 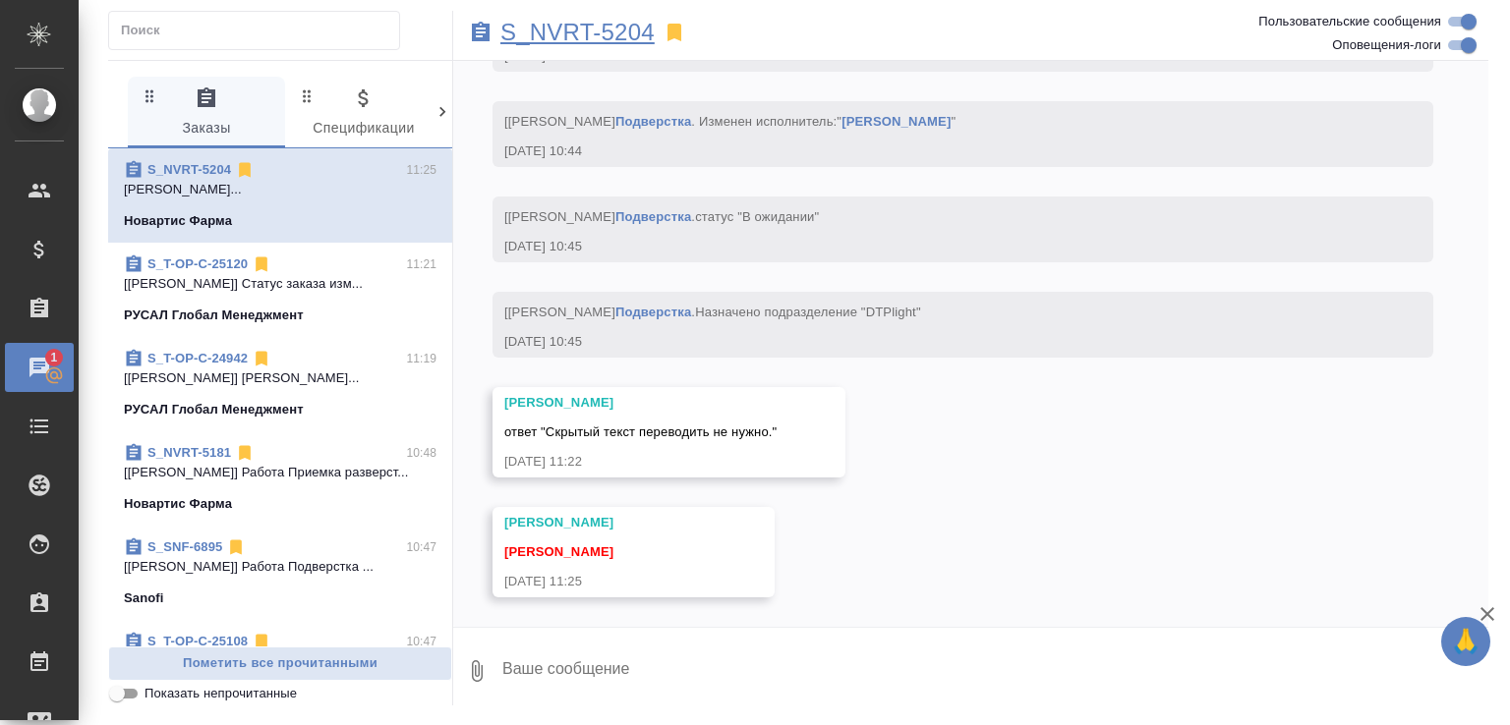 What do you see at coordinates (421, 264) in the screenshot?
I see `p: 11:21` at bounding box center [421, 264].